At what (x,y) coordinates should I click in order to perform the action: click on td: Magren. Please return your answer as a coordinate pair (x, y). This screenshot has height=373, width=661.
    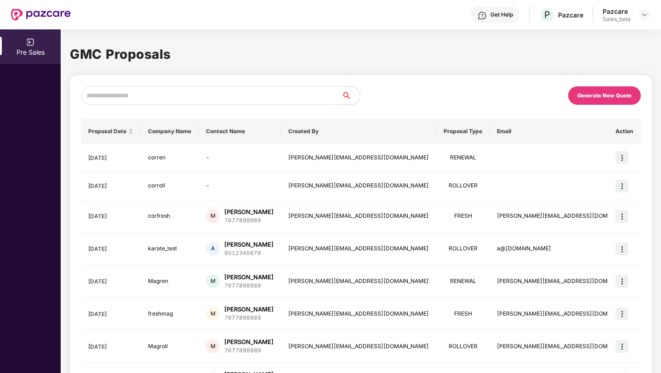
    Looking at the image, I should click on (170, 282).